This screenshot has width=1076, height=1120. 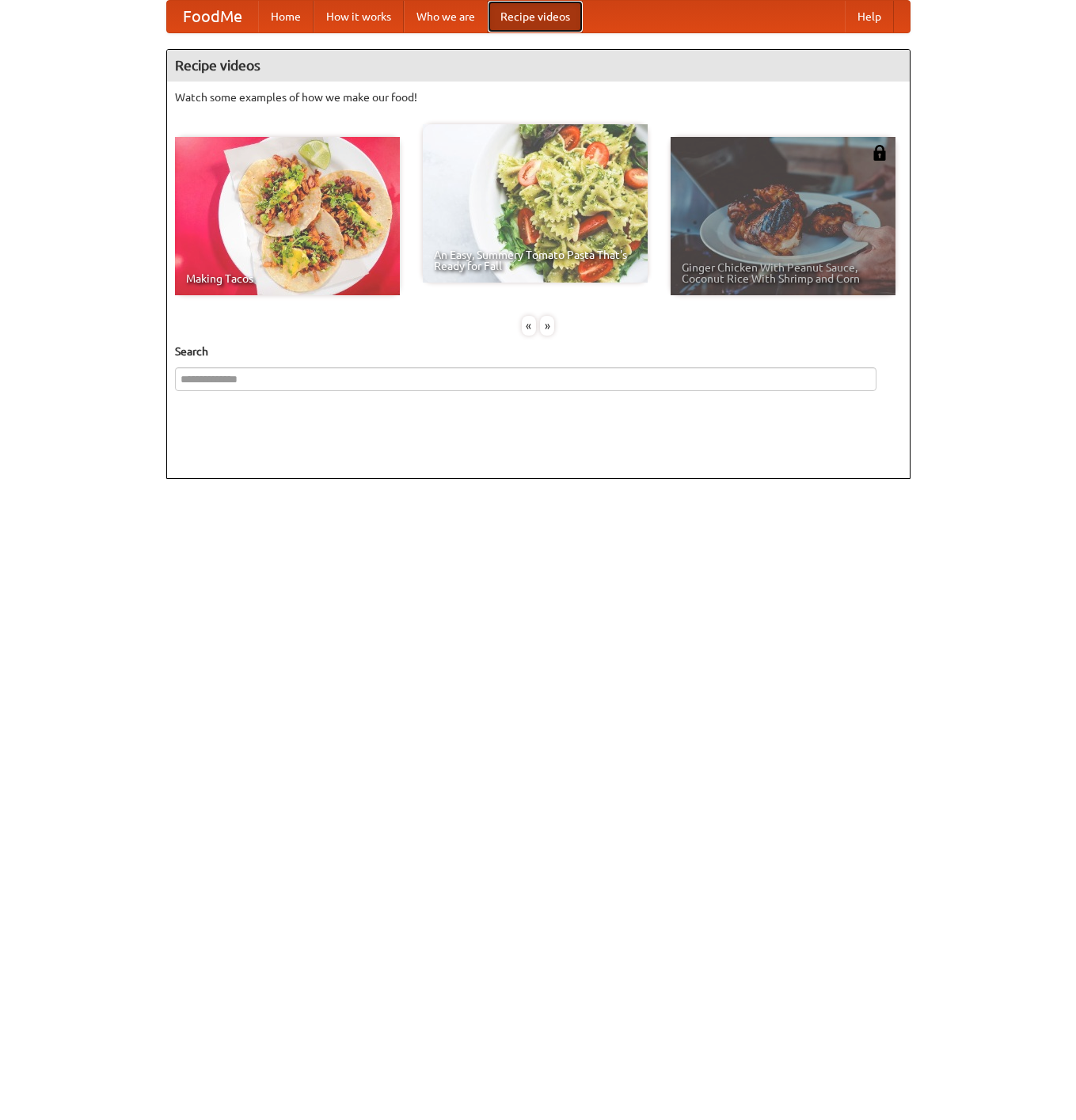 I want to click on p: Watch some examples of how we make our food!, so click(x=539, y=97).